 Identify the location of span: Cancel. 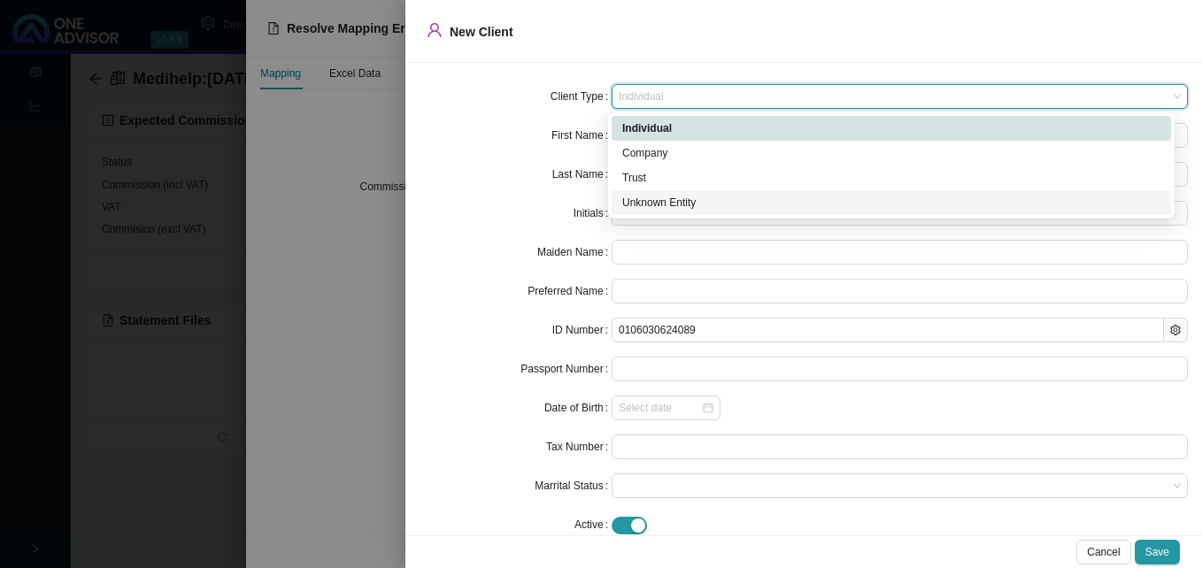
(1103, 552).